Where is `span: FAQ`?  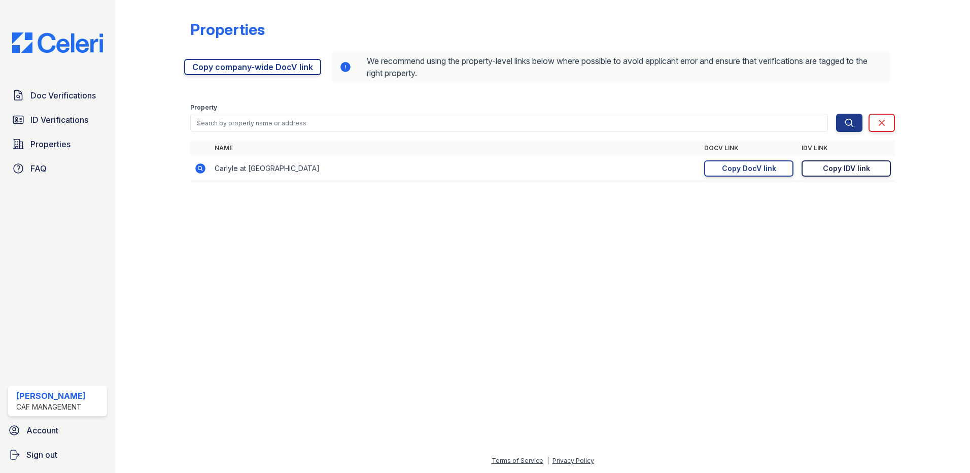 span: FAQ is located at coordinates (39, 168).